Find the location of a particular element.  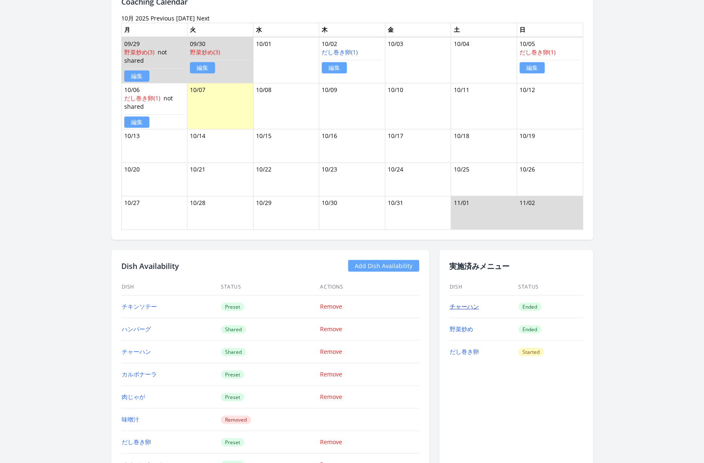

td: 10/20 is located at coordinates (154, 179).